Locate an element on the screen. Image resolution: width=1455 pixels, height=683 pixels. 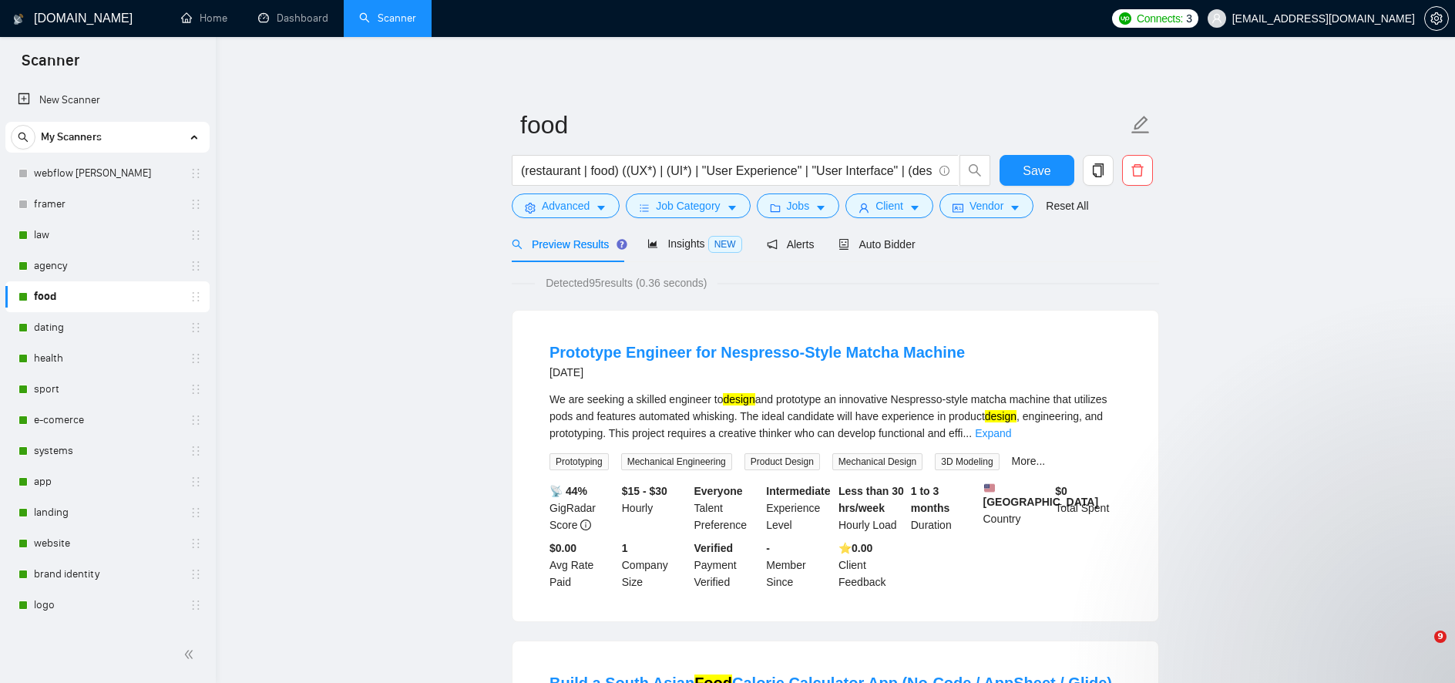
span: NEW is located at coordinates (725, 244).